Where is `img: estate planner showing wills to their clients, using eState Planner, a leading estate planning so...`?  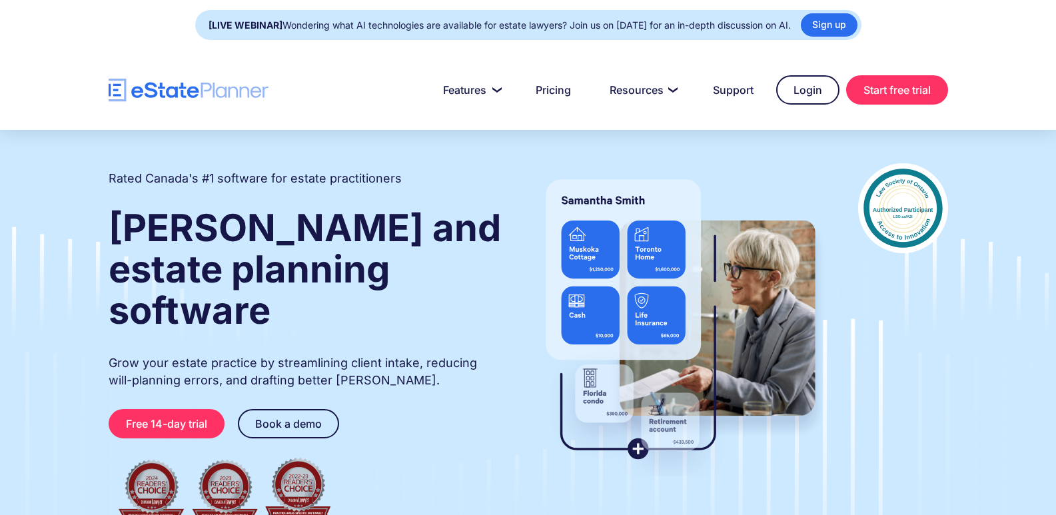
img: estate planner showing wills to their clients, using eState Planner, a leading estate planning so... is located at coordinates (680, 320).